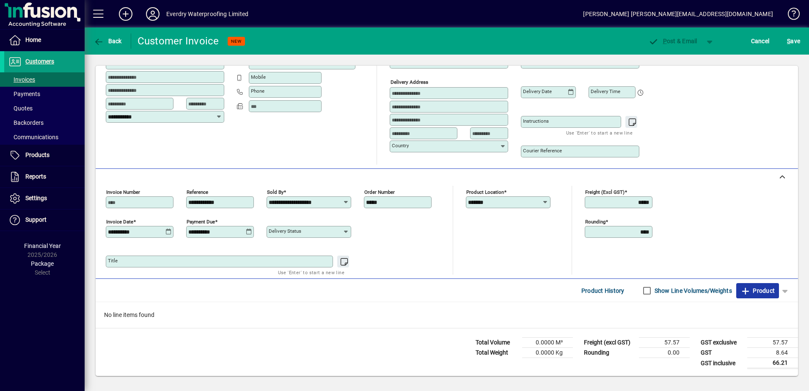  I want to click on mat-label: Invoice date, so click(120, 222).